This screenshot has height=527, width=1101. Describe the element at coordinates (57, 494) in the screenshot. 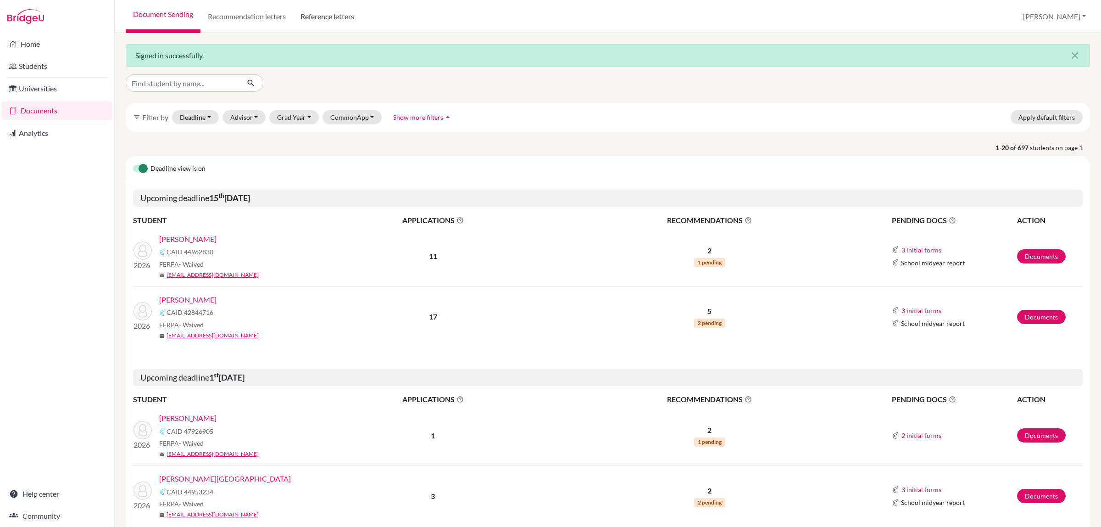

I see `a: Help center` at that location.